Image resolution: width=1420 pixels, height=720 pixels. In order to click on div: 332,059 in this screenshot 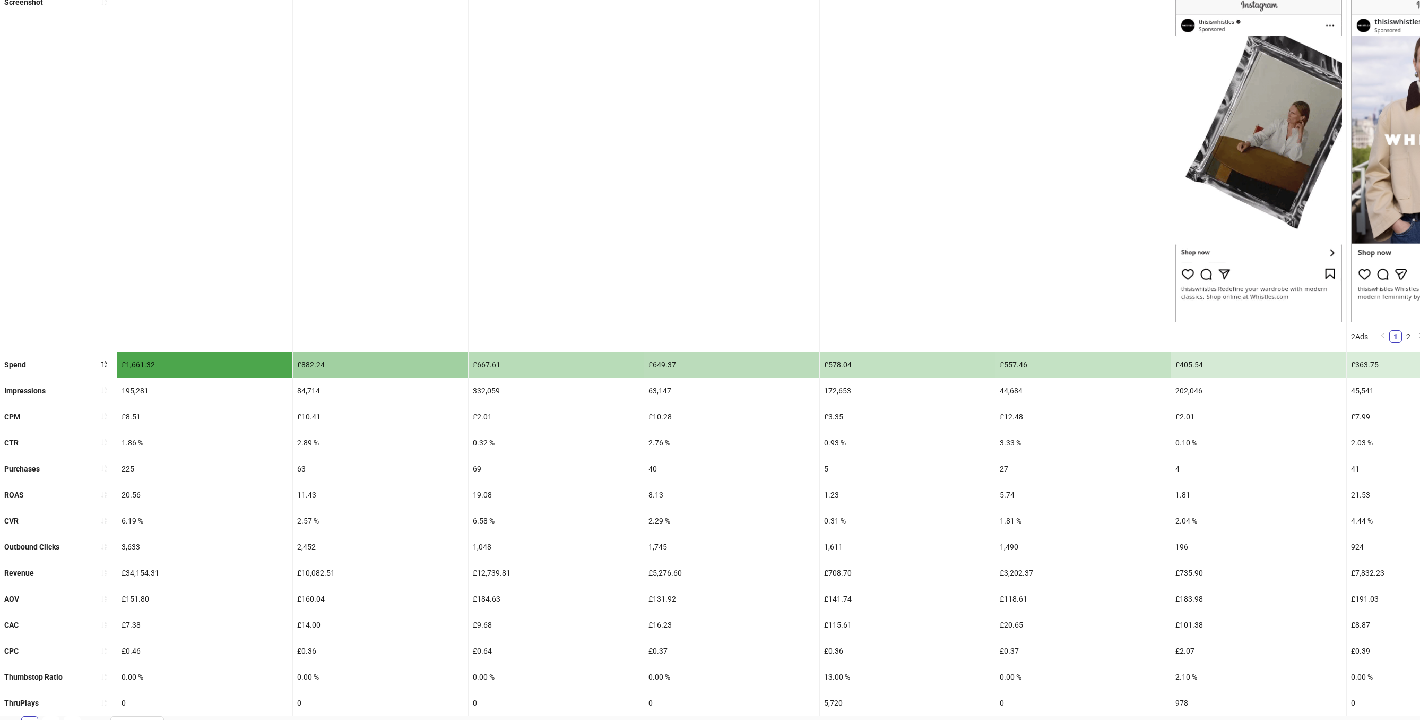, I will do `click(556, 391)`.